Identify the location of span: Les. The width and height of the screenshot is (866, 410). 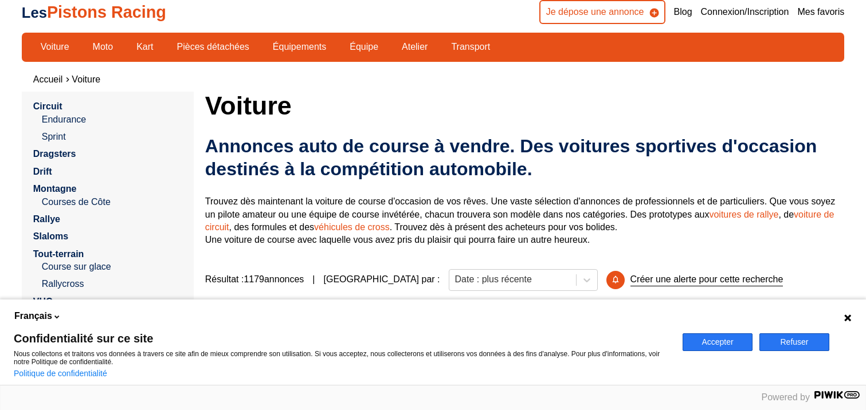
(34, 13).